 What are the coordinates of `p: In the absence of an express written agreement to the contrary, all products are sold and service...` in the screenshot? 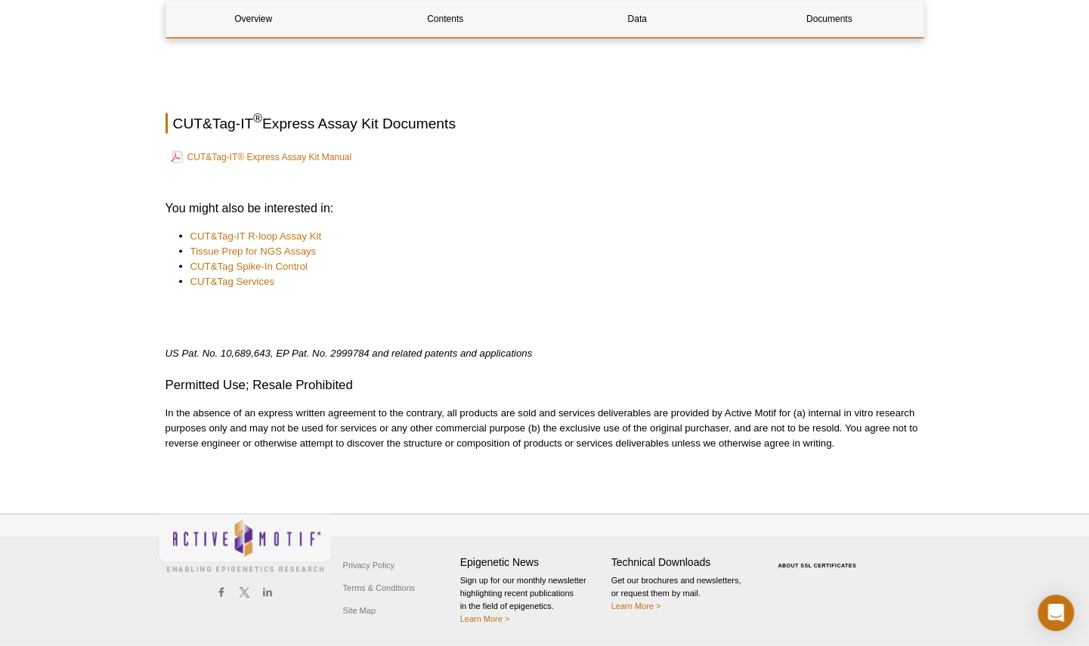 It's located at (545, 428).